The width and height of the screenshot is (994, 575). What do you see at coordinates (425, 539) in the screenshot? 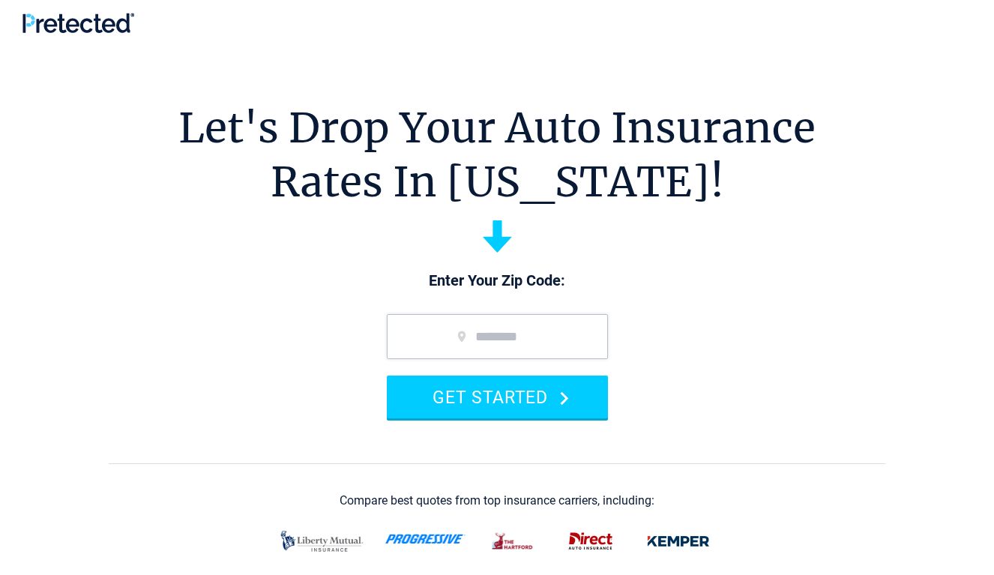
I see `img: progressive` at bounding box center [425, 539].